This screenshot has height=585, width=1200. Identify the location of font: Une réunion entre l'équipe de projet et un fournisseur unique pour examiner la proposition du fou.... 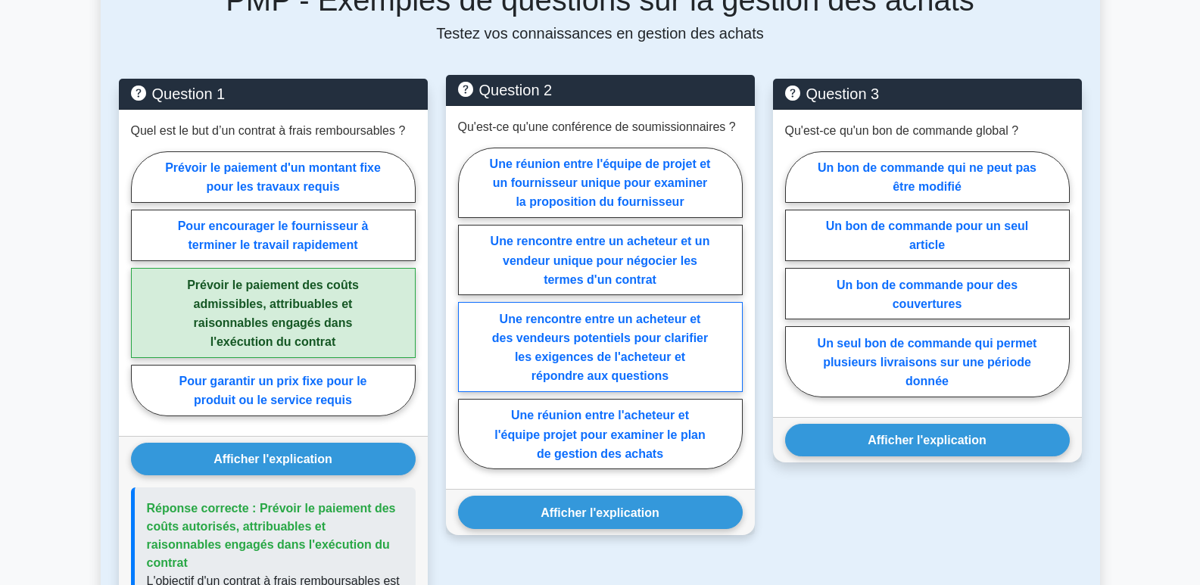
(600, 182).